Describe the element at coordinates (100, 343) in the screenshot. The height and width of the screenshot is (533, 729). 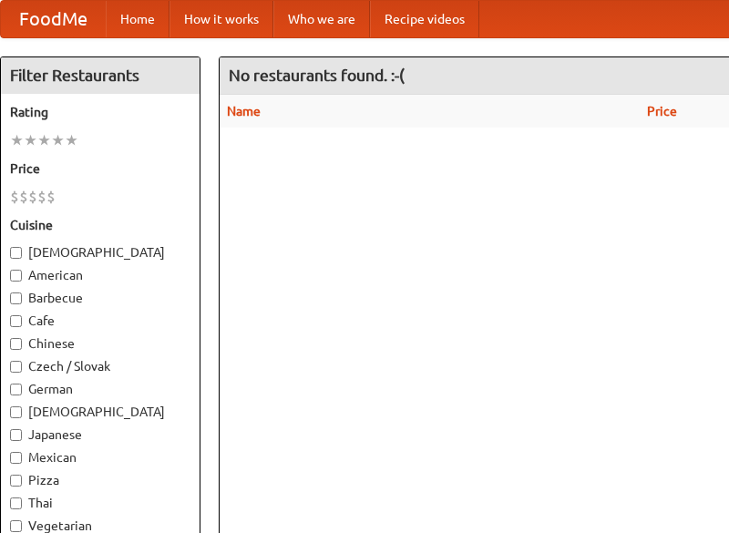
I see `label: Chinese` at that location.